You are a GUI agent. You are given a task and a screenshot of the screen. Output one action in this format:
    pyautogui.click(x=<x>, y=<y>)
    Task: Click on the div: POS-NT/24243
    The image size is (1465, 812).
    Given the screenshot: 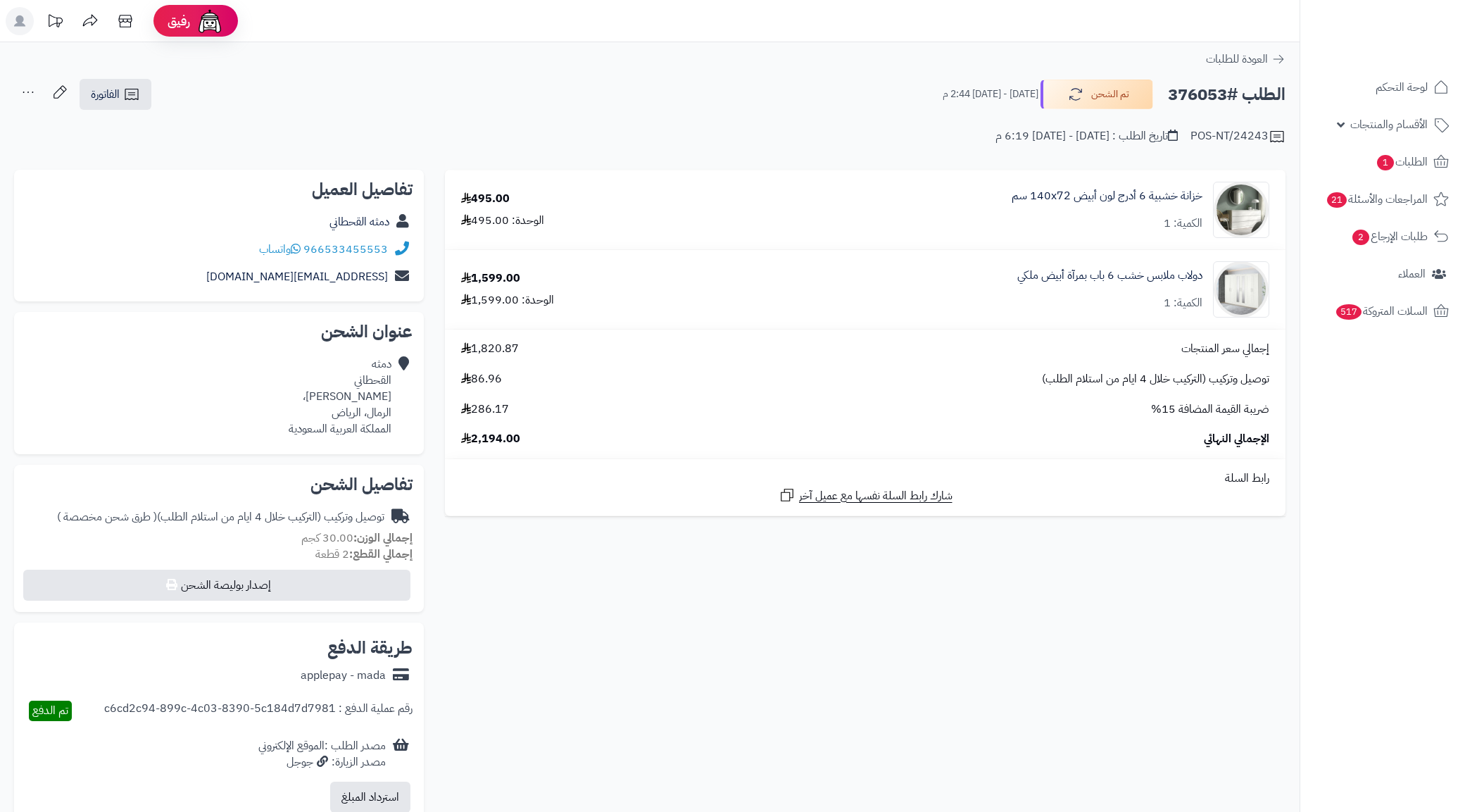 What is the action you would take?
    pyautogui.click(x=1237, y=137)
    